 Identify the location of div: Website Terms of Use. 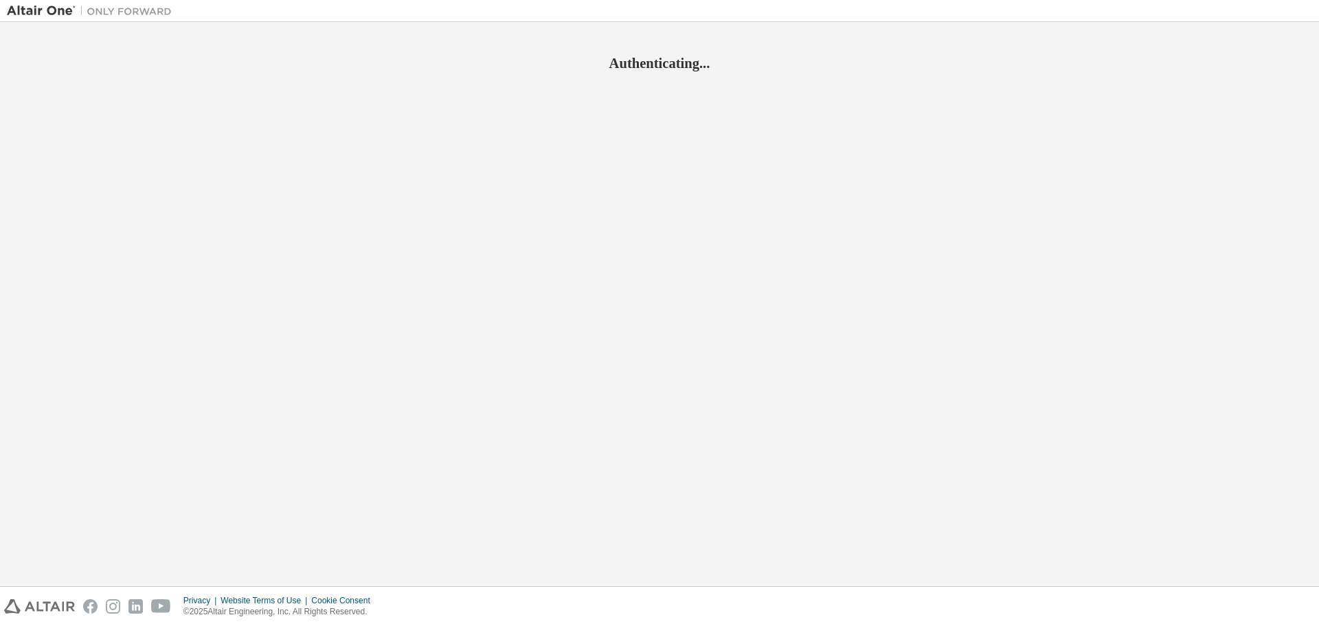
(266, 601).